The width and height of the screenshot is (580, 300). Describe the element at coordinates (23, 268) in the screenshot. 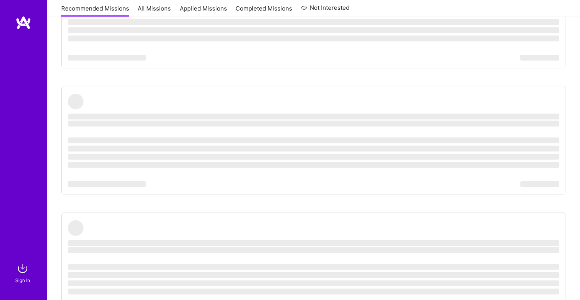

I see `img: sign in` at that location.